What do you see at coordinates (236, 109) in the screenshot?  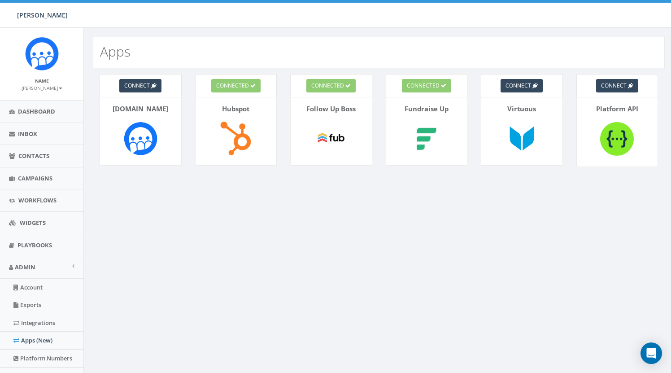 I see `p: Hubspot` at bounding box center [236, 109].